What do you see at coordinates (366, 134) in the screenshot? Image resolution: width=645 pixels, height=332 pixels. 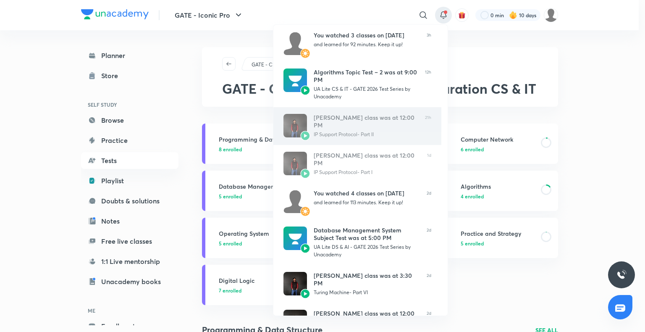 I see `div: IP Support Protocol- Part II` at bounding box center [366, 134].